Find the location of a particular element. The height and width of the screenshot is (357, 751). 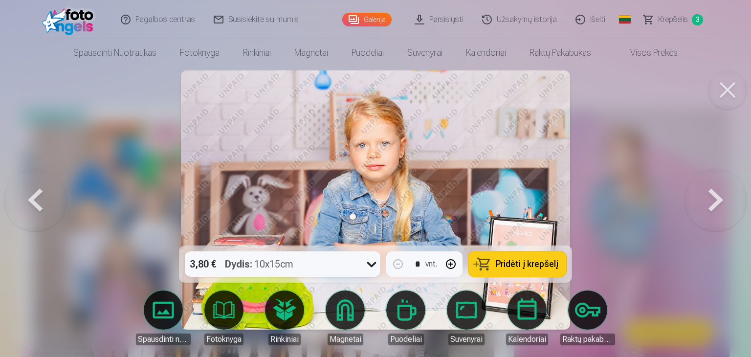

div: 10x15cm is located at coordinates (259, 264).